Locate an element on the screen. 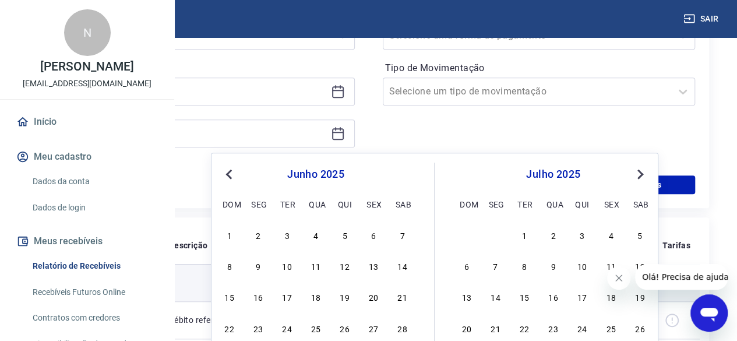  div: Choose terça-feira, 22 de julho de 2025 is located at coordinates (525, 328).